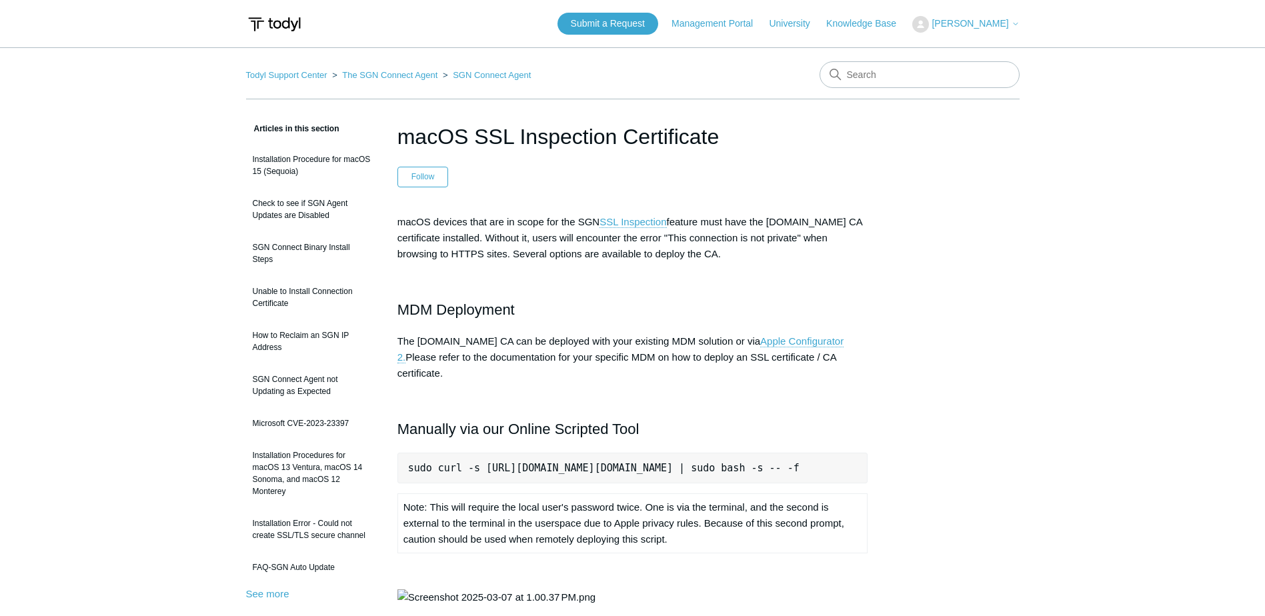 The image size is (1265, 616). I want to click on li: The SGN Connect Agent, so click(385, 75).